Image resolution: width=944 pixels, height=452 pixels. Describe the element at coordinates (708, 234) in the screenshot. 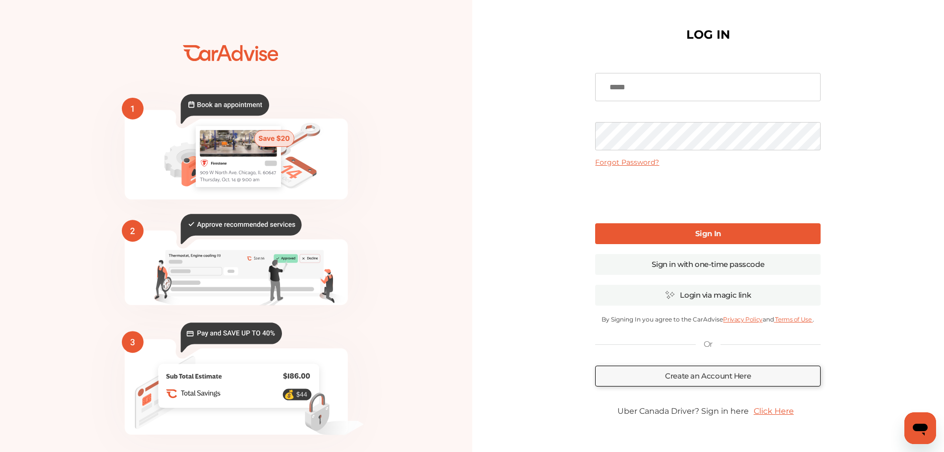

I see `a: Sign In` at that location.